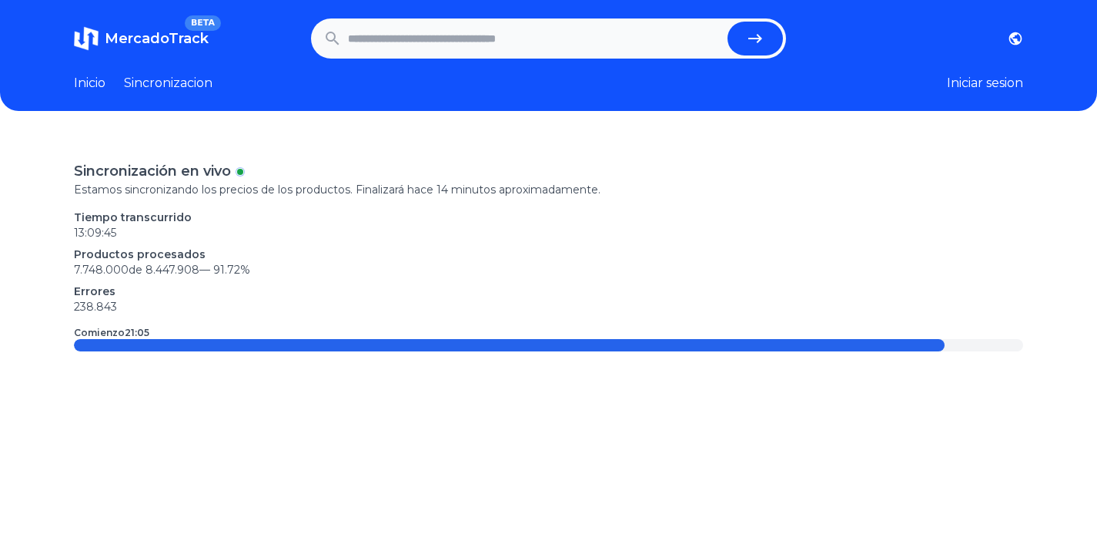 The width and height of the screenshot is (1097, 558). What do you see at coordinates (548, 254) in the screenshot?
I see `p: Productos procesados` at bounding box center [548, 254].